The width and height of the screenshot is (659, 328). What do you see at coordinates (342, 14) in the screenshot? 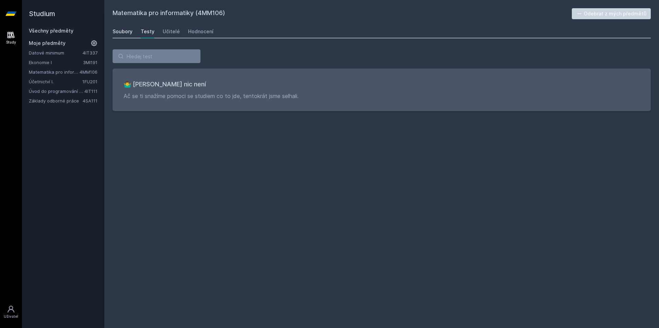
I see `h2: Matematika pro informatiky (4MM106)` at bounding box center [342, 14].